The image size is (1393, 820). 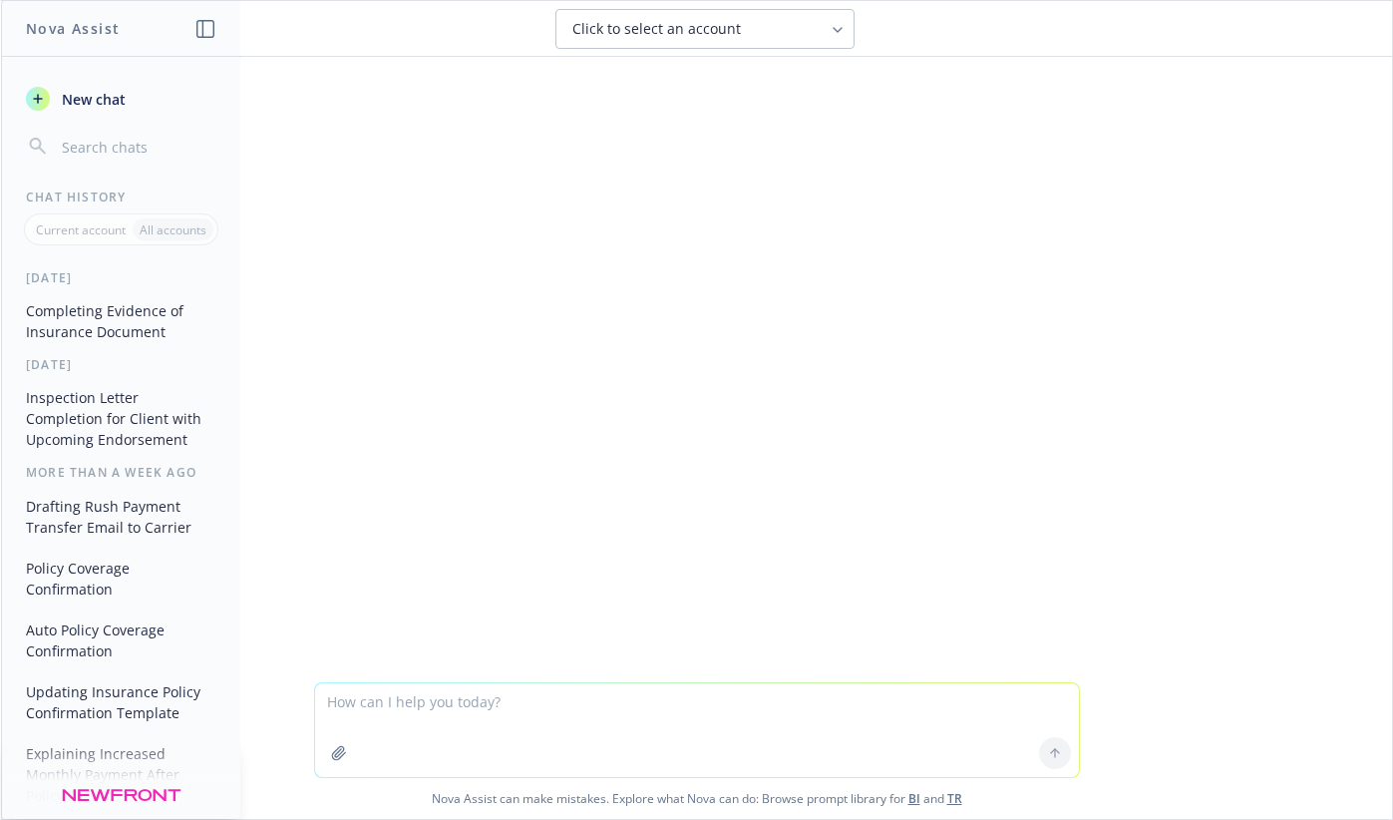 I want to click on button: Click to select an account, so click(x=705, y=29).